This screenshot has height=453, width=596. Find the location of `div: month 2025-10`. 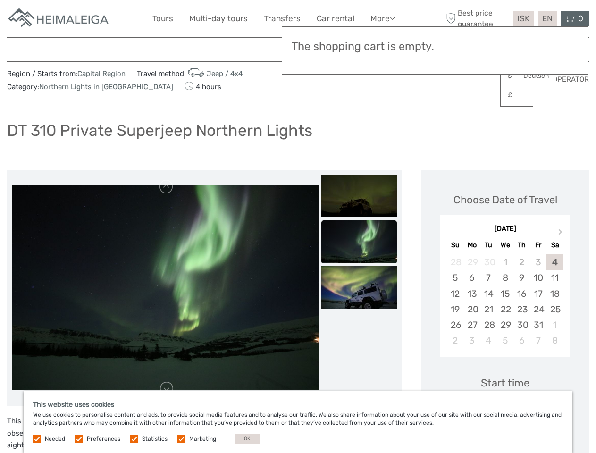

div: month 2025-10 is located at coordinates (505, 301).